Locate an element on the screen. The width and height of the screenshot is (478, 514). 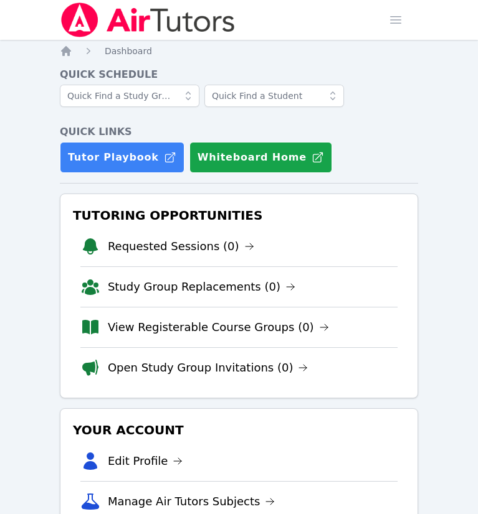
a: Study Group Replacements (0) is located at coordinates (201, 287).